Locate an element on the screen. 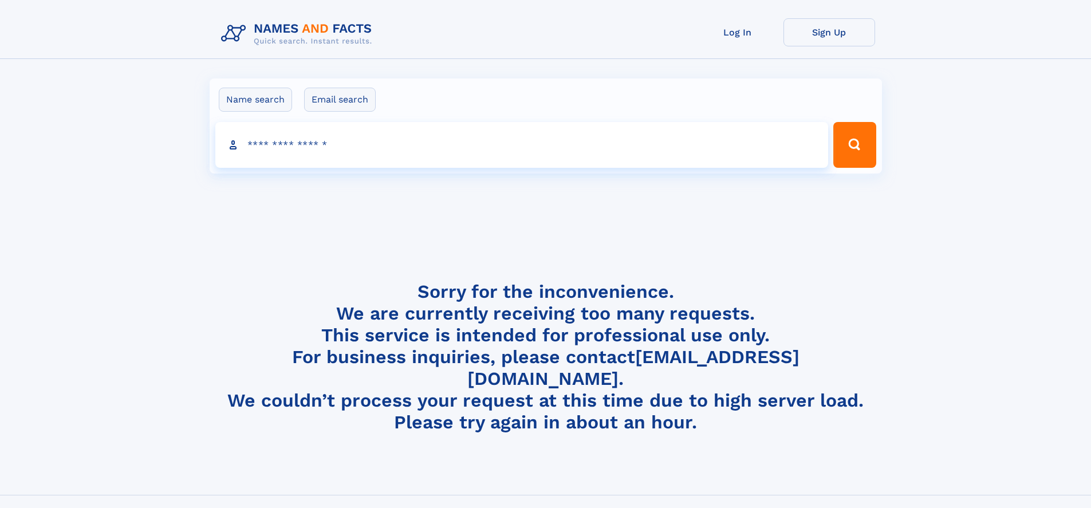  h4: Sorry for the inconvenience. We are currently receiving too many requests. This service is intend... is located at coordinates (546, 357).